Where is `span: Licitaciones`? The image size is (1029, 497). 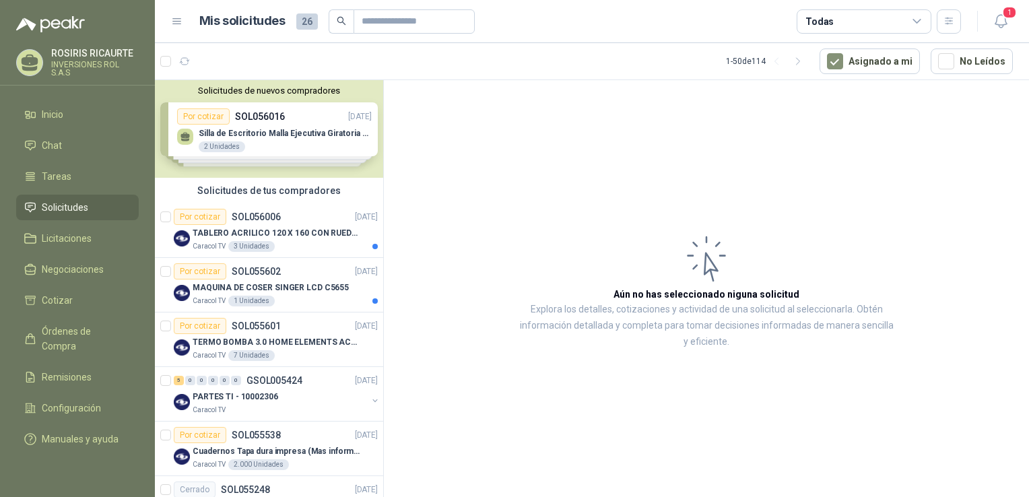
span: Licitaciones is located at coordinates (67, 238).